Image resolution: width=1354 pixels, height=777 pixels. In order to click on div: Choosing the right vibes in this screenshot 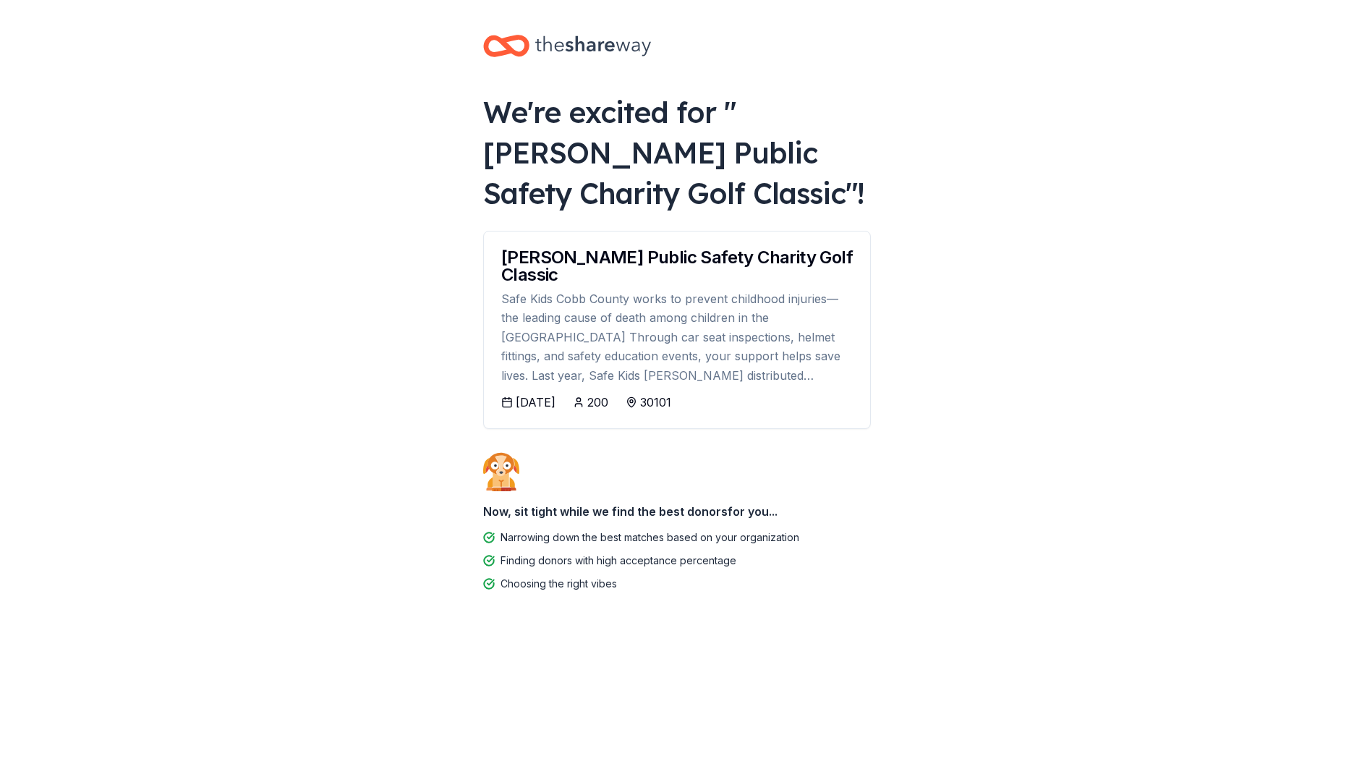, I will do `click(558, 584)`.